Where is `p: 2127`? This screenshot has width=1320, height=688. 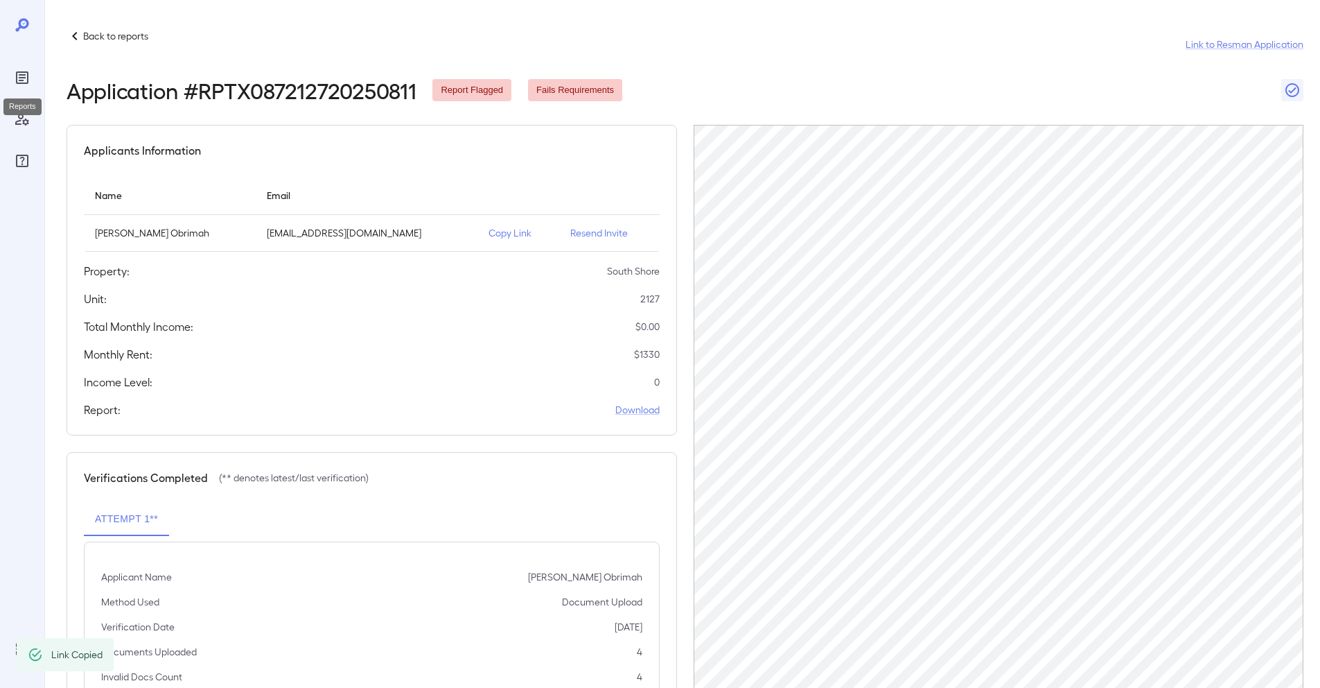 p: 2127 is located at coordinates (650, 299).